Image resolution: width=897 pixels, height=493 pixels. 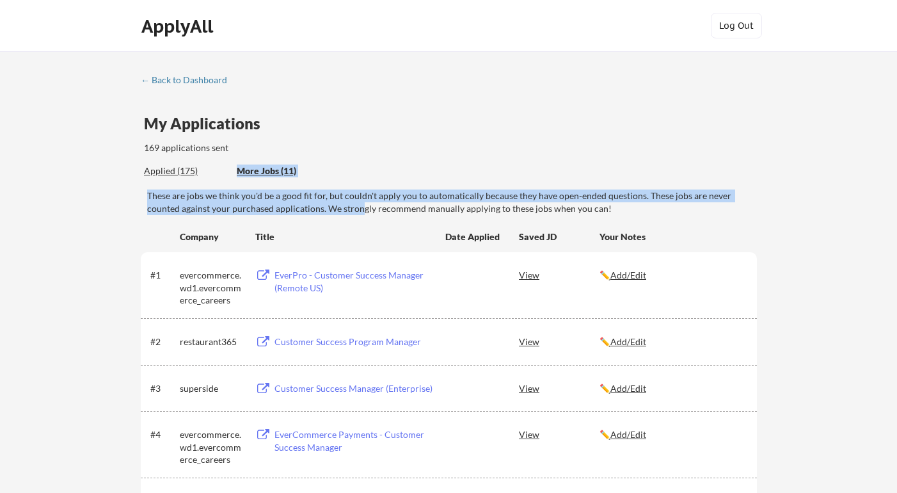 I want to click on div: Customer Success Program Manager, so click(x=354, y=342).